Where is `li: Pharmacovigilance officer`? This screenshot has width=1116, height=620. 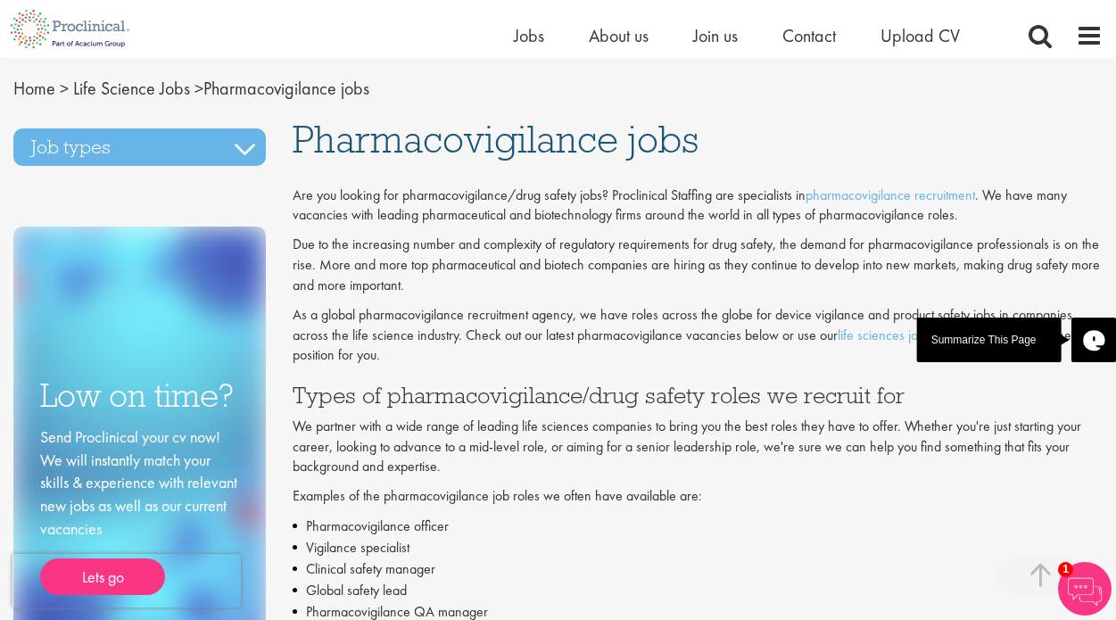
li: Pharmacovigilance officer is located at coordinates (697, 526).